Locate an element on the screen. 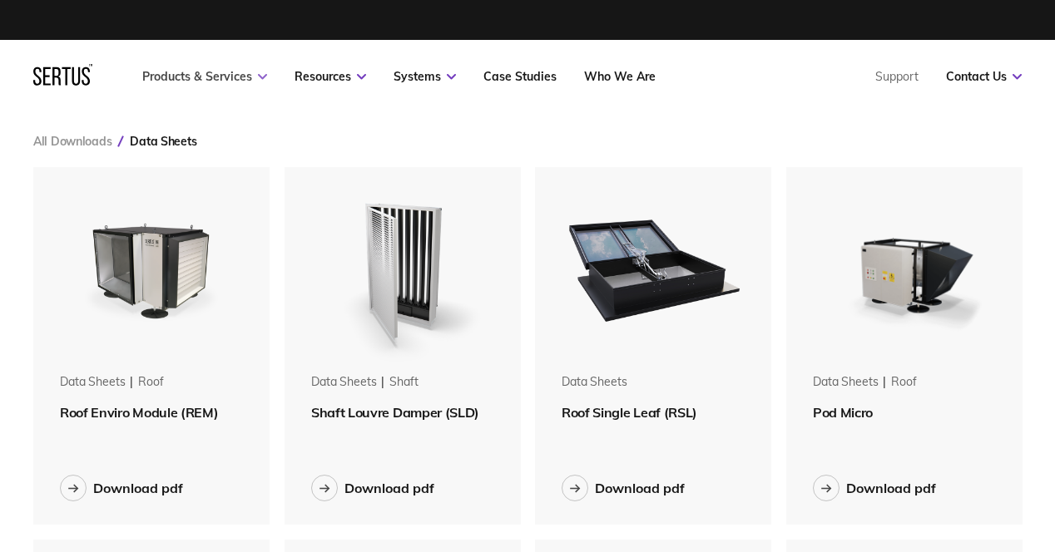 Image resolution: width=1055 pixels, height=552 pixels. a: Resources is located at coordinates (330, 77).